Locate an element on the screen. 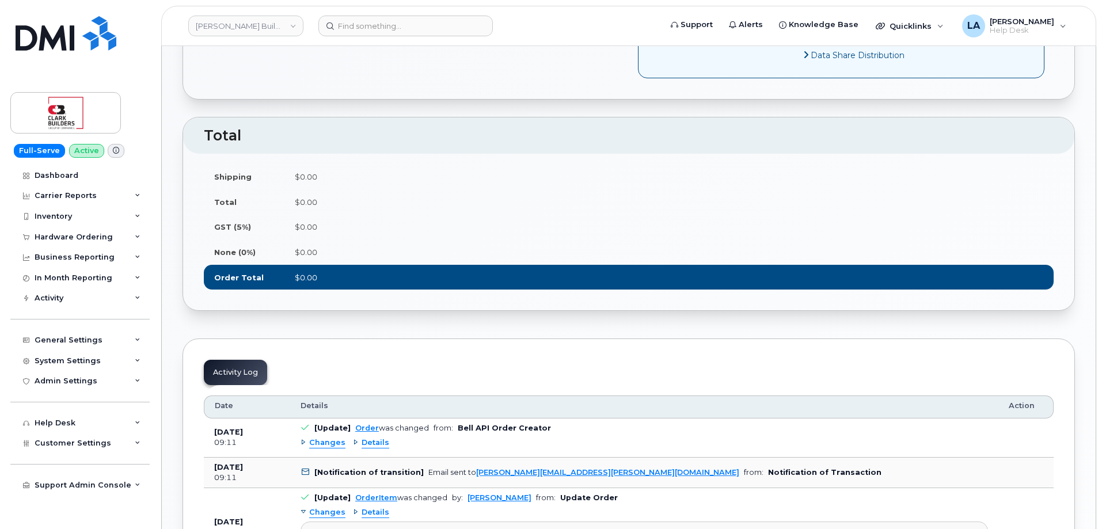 This screenshot has height=529, width=1102. label: GST (5%) is located at coordinates (233, 227).